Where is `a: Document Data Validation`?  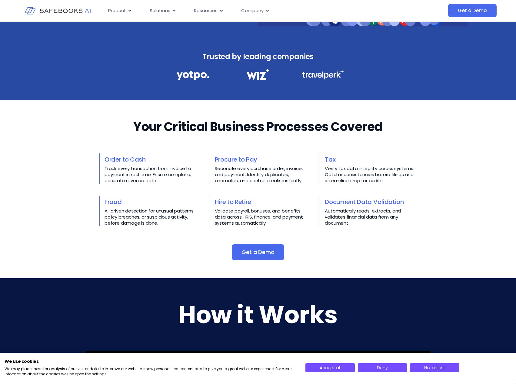 a: Document Data Validation is located at coordinates (364, 202).